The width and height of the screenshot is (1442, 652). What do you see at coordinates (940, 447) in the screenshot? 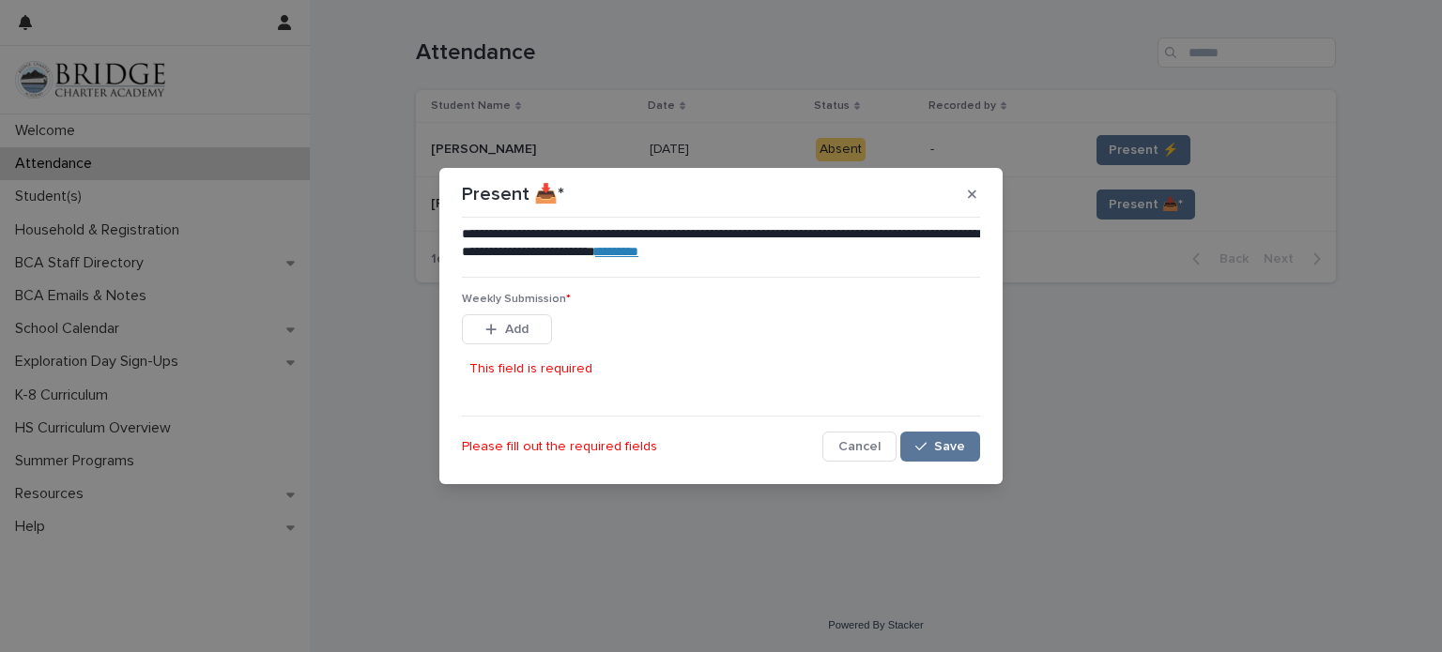
I see `button: Save` at bounding box center [940, 447].